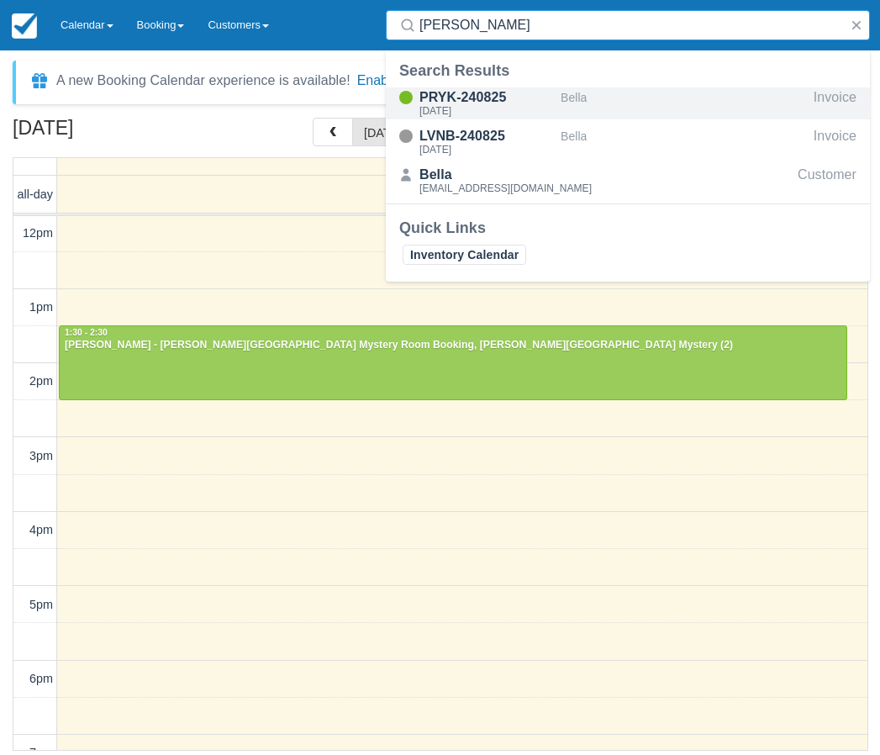  I want to click on span: 12pm, so click(38, 233).